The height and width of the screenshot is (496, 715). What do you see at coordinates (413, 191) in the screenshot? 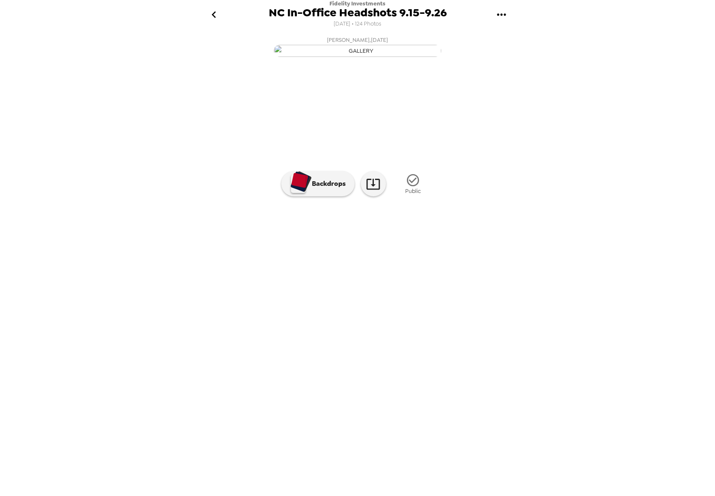
I see `span: Public` at bounding box center [413, 191].